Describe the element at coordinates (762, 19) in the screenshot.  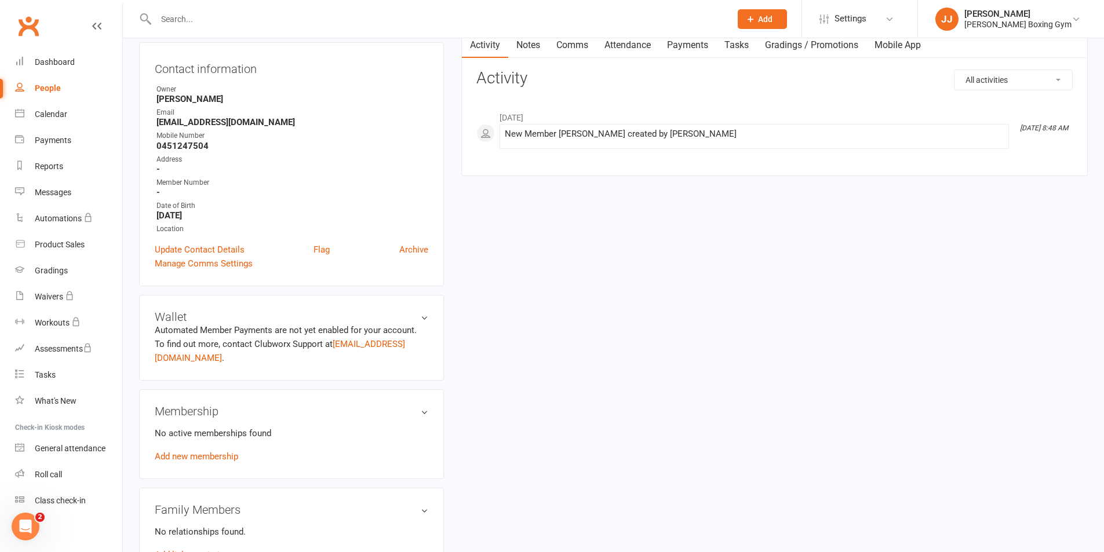
I see `button: Add` at that location.